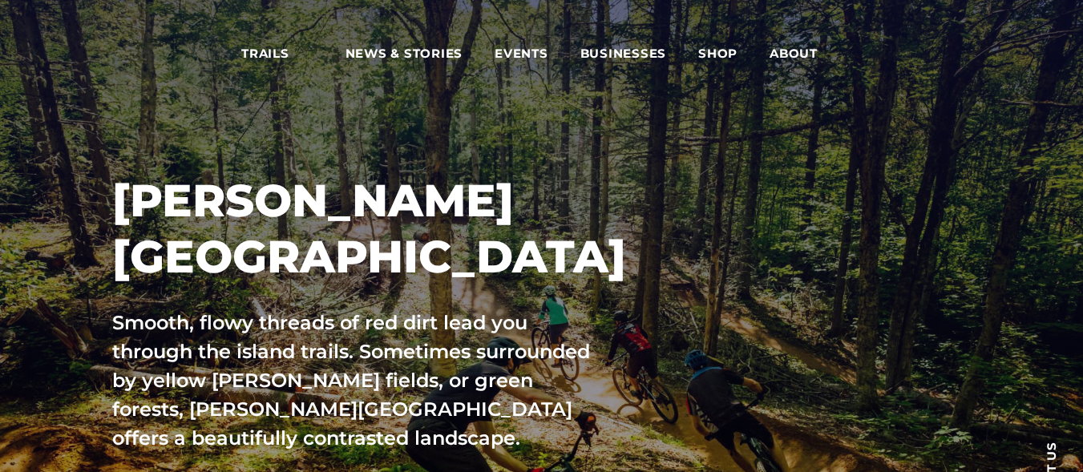  What do you see at coordinates (521, 54) in the screenshot?
I see `span: Events` at bounding box center [521, 54].